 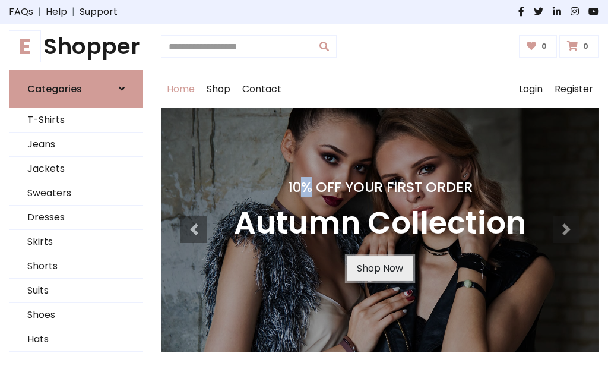 What do you see at coordinates (76, 290) in the screenshot?
I see `a: Suits` at bounding box center [76, 290].